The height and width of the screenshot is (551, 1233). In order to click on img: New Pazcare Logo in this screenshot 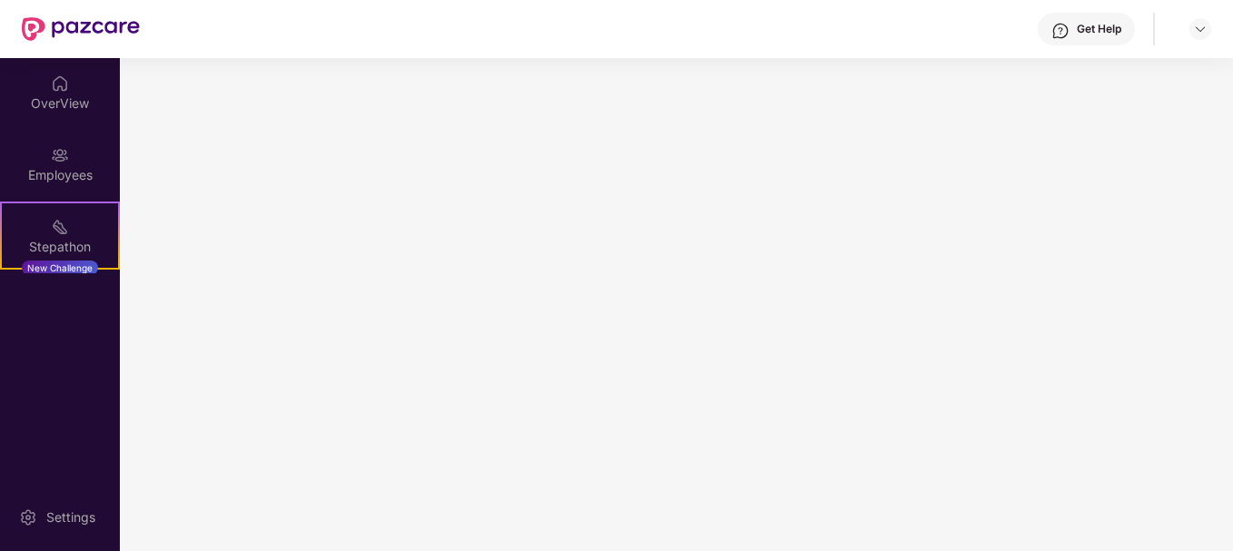, I will do `click(81, 29)`.